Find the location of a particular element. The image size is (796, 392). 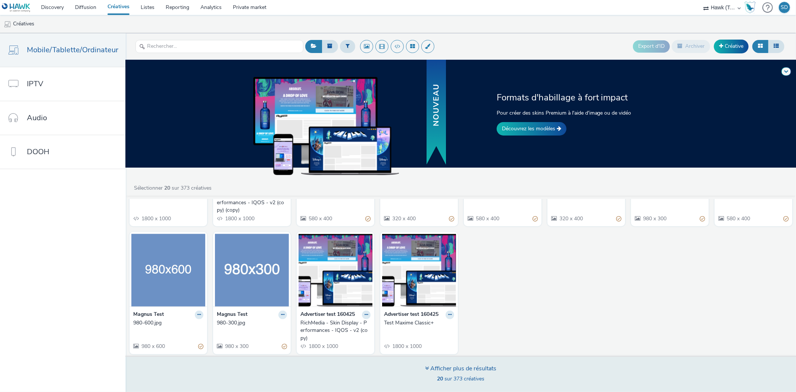

a: 980-300.jpg is located at coordinates (252, 323).